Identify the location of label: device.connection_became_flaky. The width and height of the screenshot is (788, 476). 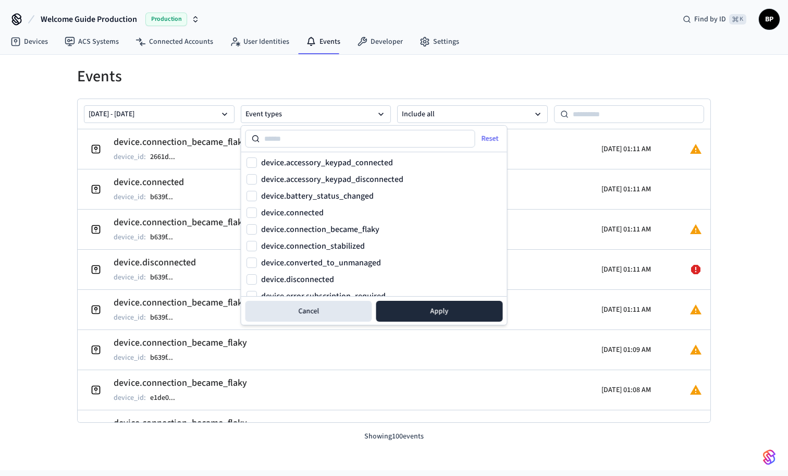
(320, 229).